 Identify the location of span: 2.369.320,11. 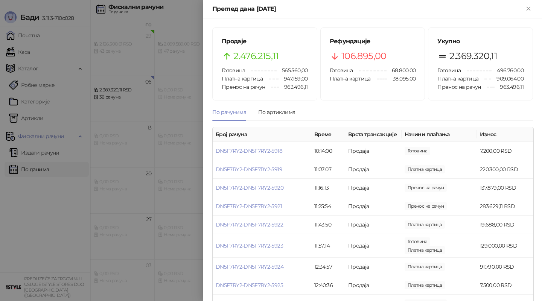
(473, 56).